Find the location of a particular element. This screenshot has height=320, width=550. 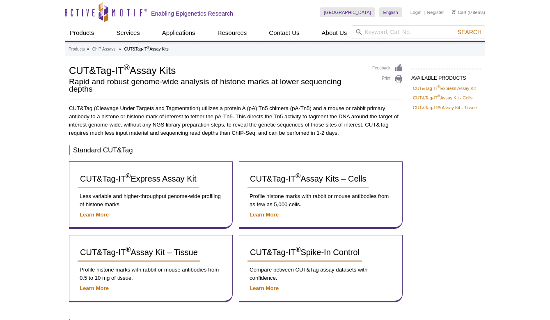

a: About Us is located at coordinates (335, 33).